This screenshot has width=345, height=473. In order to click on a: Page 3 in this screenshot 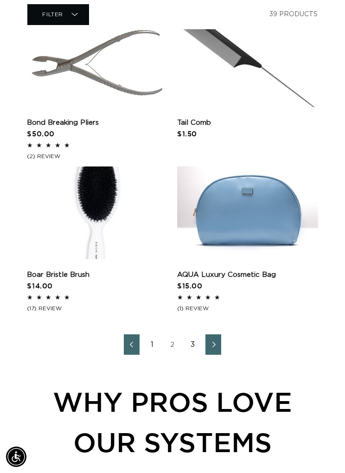, I will do `click(193, 344)`.